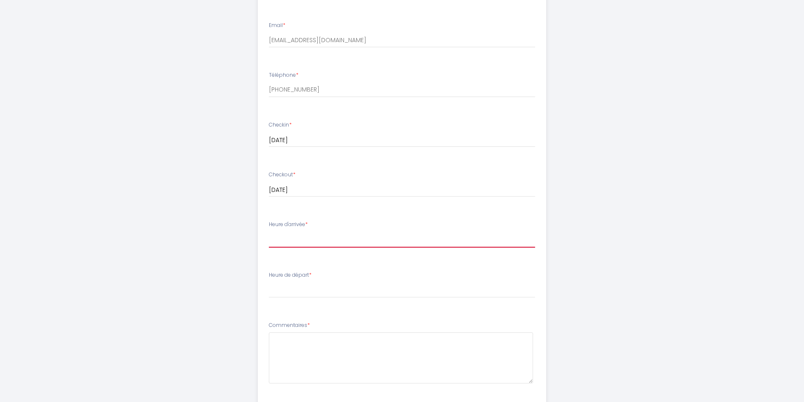  What do you see at coordinates (277, 25) in the screenshot?
I see `label: Email` at bounding box center [277, 25].